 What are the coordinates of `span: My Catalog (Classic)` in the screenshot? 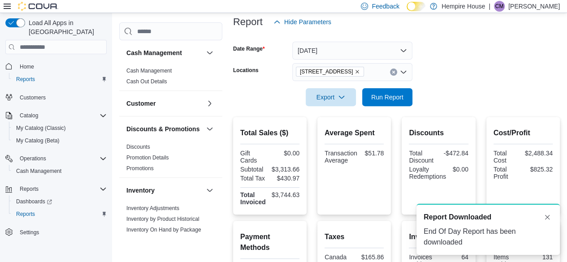 It's located at (41, 128).